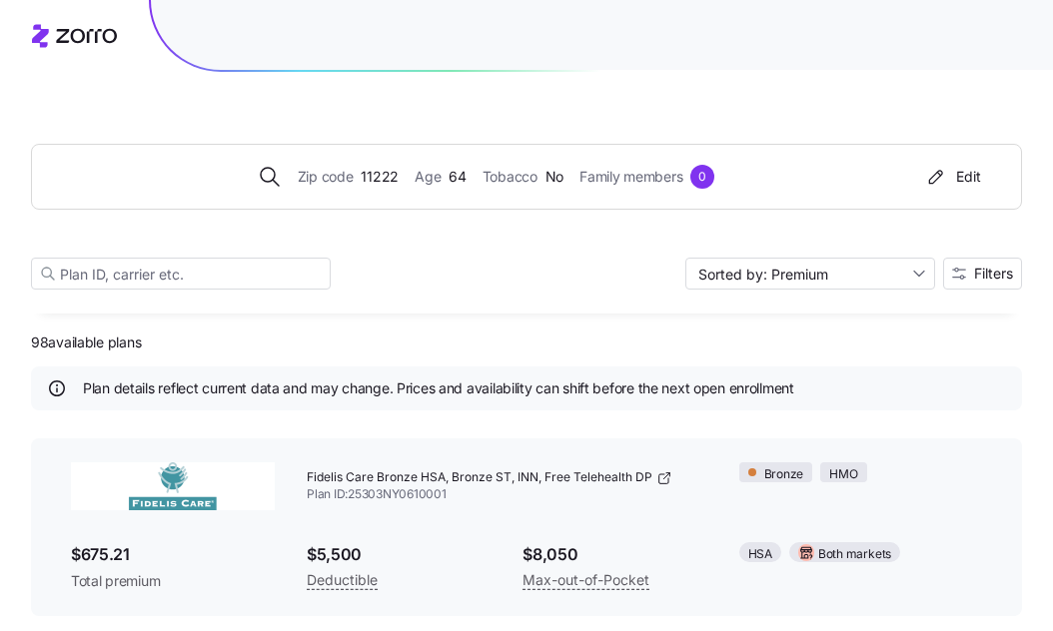 The image size is (1053, 631). Describe the element at coordinates (509, 177) in the screenshot. I see `span: Tobacco` at that location.